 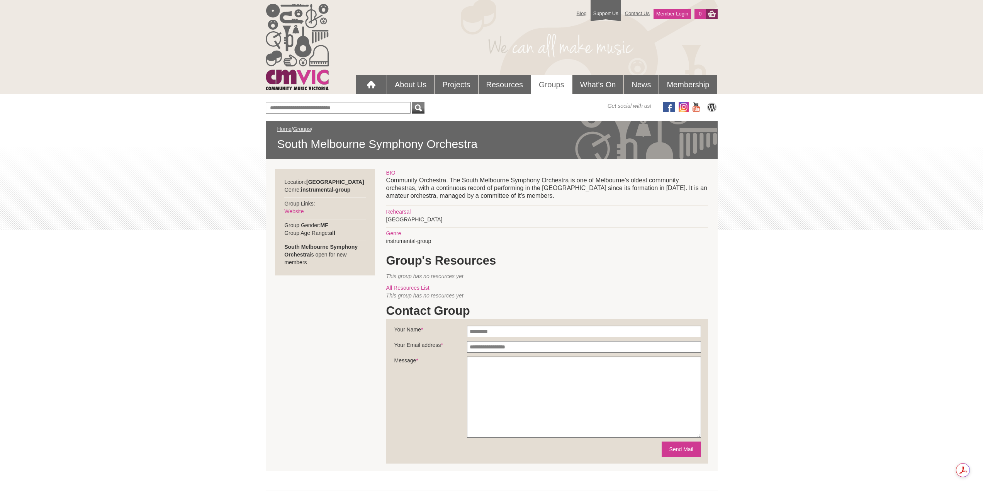 I want to click on div: Rehearsal, so click(x=547, y=212).